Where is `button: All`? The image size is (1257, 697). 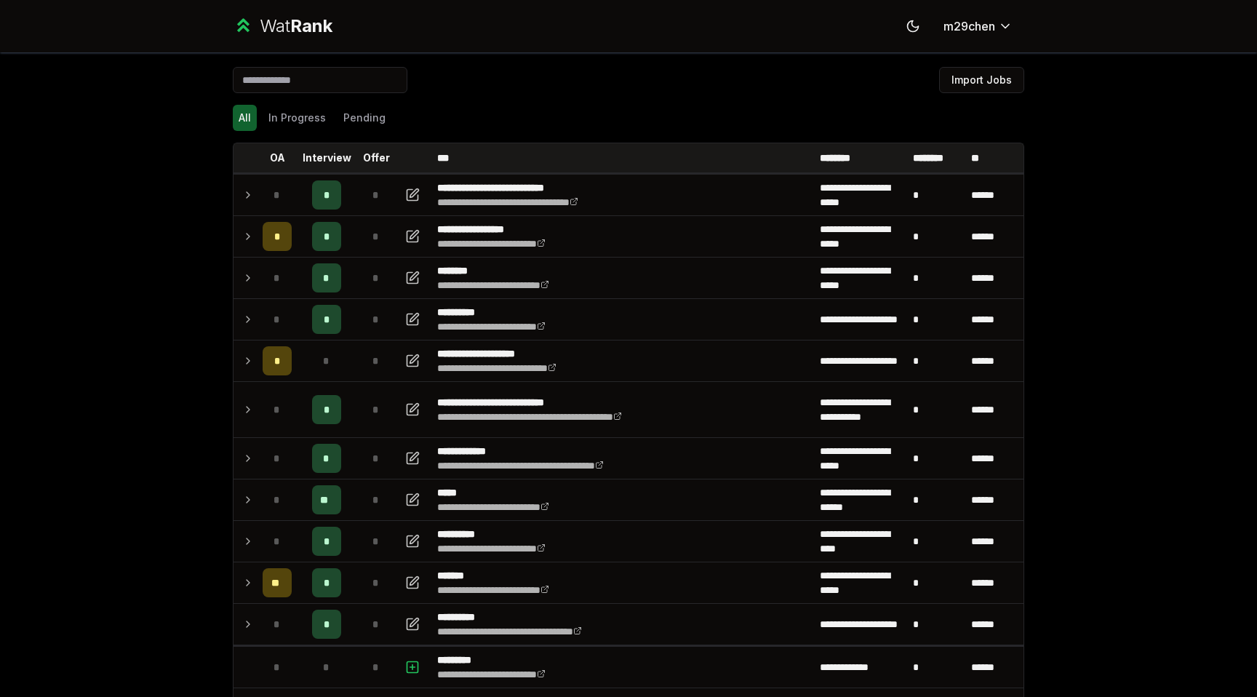
button: All is located at coordinates (244, 118).